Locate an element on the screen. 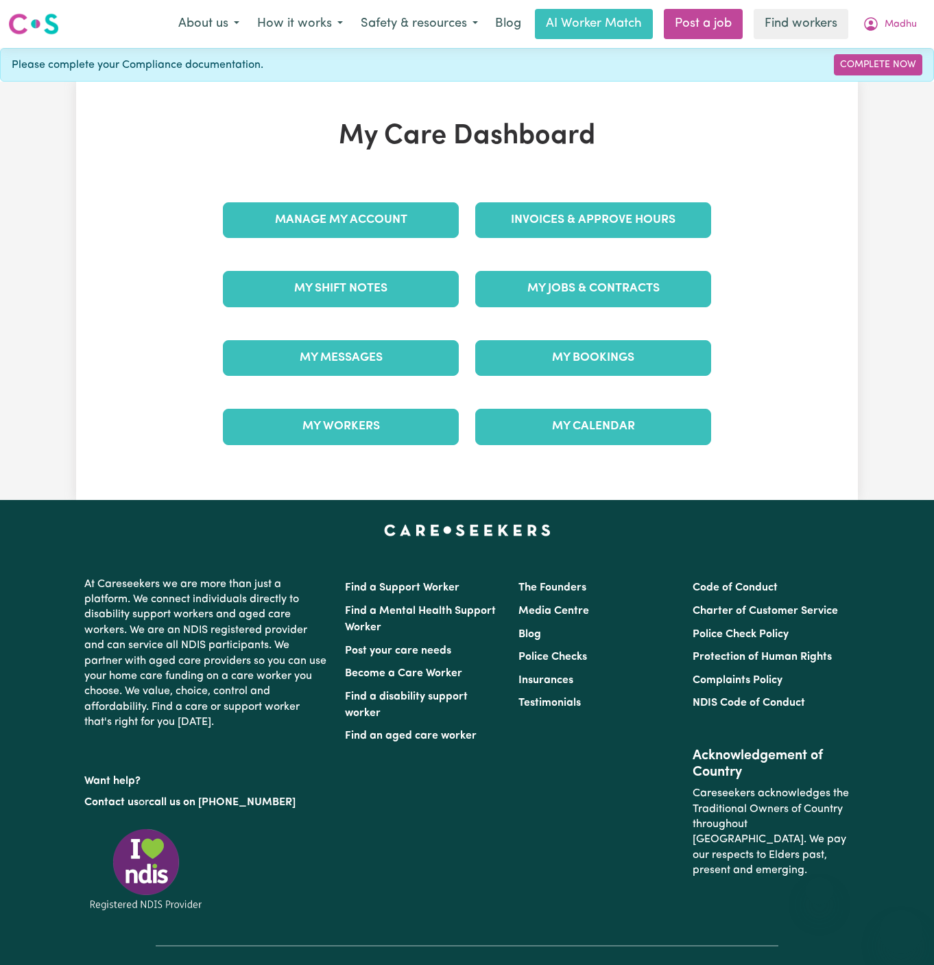 The height and width of the screenshot is (965, 934). a: AI Worker Match is located at coordinates (594, 24).